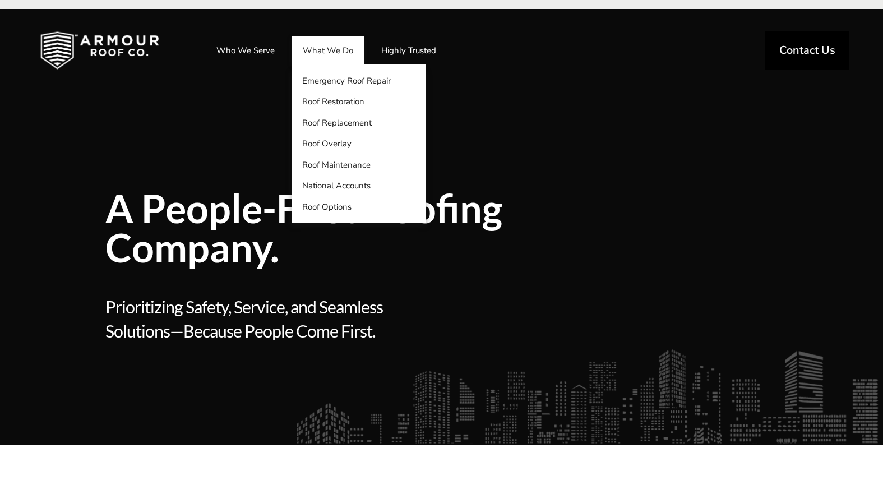 Image resolution: width=883 pixels, height=480 pixels. What do you see at coordinates (359, 165) in the screenshot?
I see `a: Roof Maintenance` at bounding box center [359, 165].